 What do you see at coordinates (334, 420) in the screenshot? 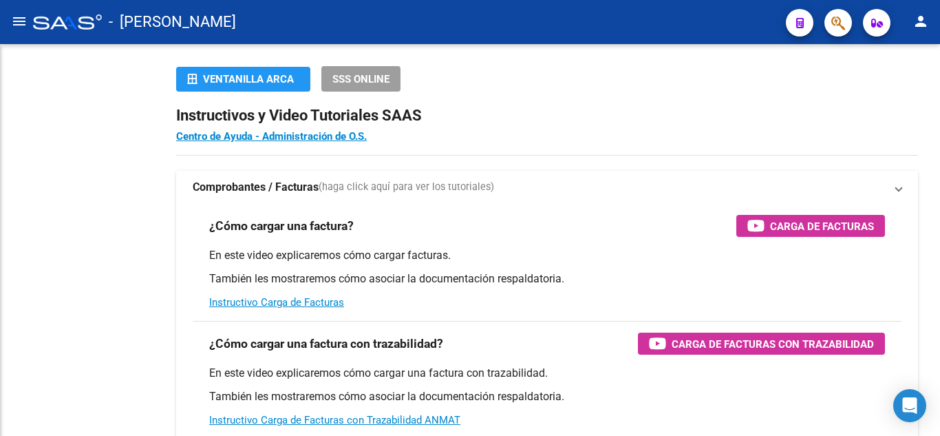
I see `a: Instructivo Carga de Facturas con Trazabilidad ANMAT` at bounding box center [334, 420].